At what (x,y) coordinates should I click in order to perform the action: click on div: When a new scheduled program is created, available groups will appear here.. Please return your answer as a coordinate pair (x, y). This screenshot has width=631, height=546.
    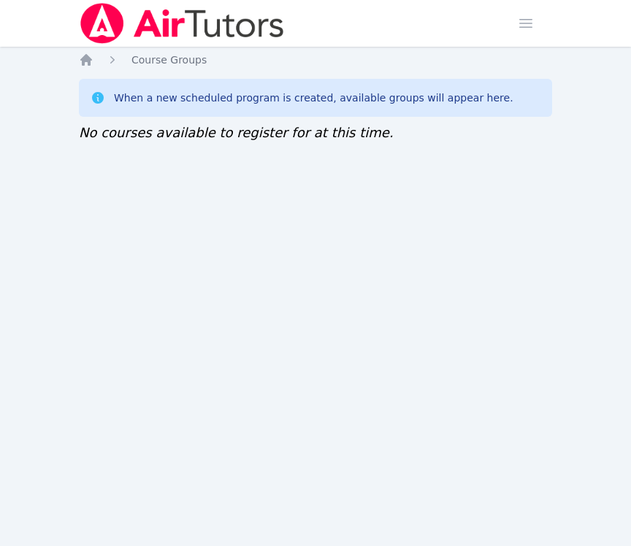
    Looking at the image, I should click on (313, 98).